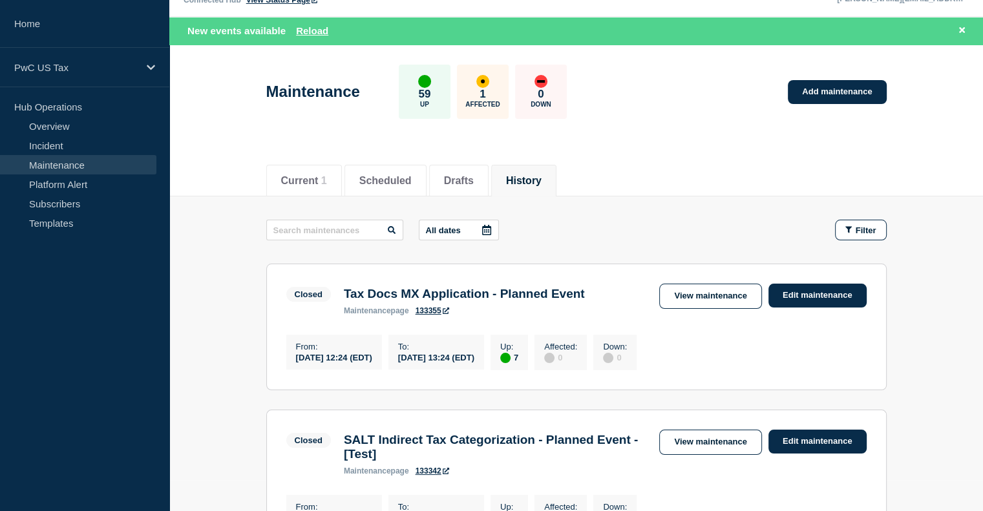 The width and height of the screenshot is (983, 511). What do you see at coordinates (312, 30) in the screenshot?
I see `button: Reload` at bounding box center [312, 30].